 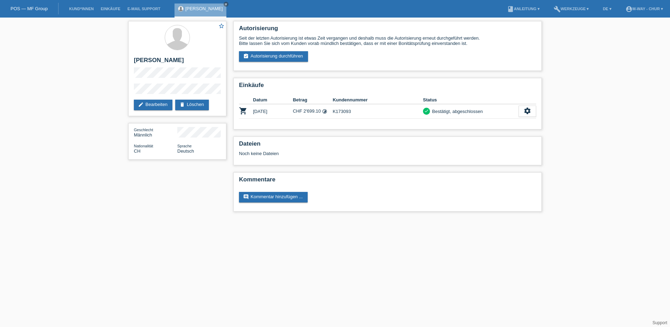 What do you see at coordinates (313, 100) in the screenshot?
I see `th: Betrag` at bounding box center [313, 100].